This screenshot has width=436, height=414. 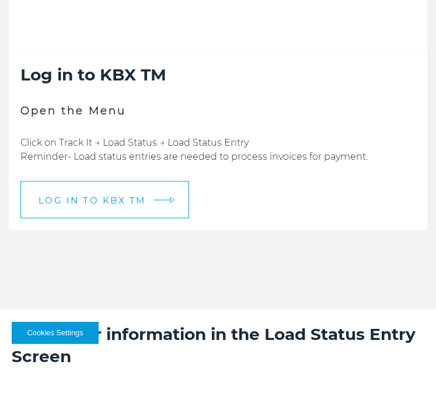 What do you see at coordinates (218, 150) in the screenshot?
I see `p: Click on Track It → Load Status → Load Status Entry Reminder- Load status entries are needed to p...` at bounding box center [218, 150].